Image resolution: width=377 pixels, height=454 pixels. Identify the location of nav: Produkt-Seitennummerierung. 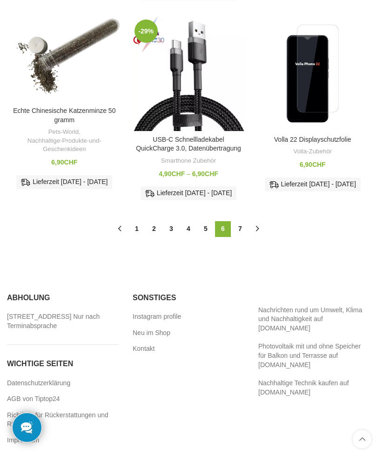
(188, 229).